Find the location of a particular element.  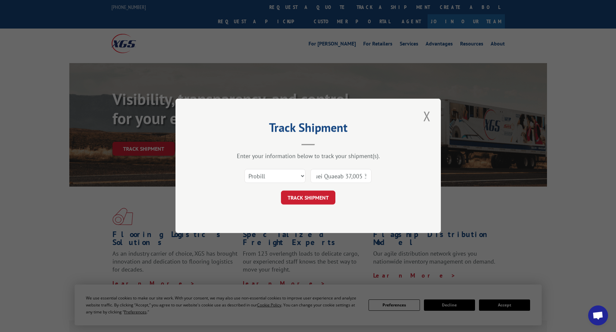

button: Close modal is located at coordinates (427, 116).